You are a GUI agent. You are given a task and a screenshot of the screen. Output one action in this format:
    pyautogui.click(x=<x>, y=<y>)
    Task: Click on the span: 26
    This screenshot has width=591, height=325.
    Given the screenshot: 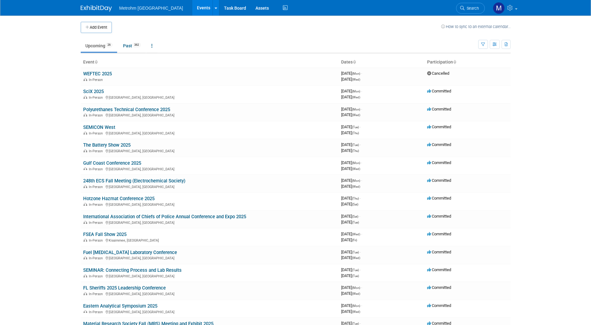 What is the action you would take?
    pyautogui.click(x=109, y=45)
    